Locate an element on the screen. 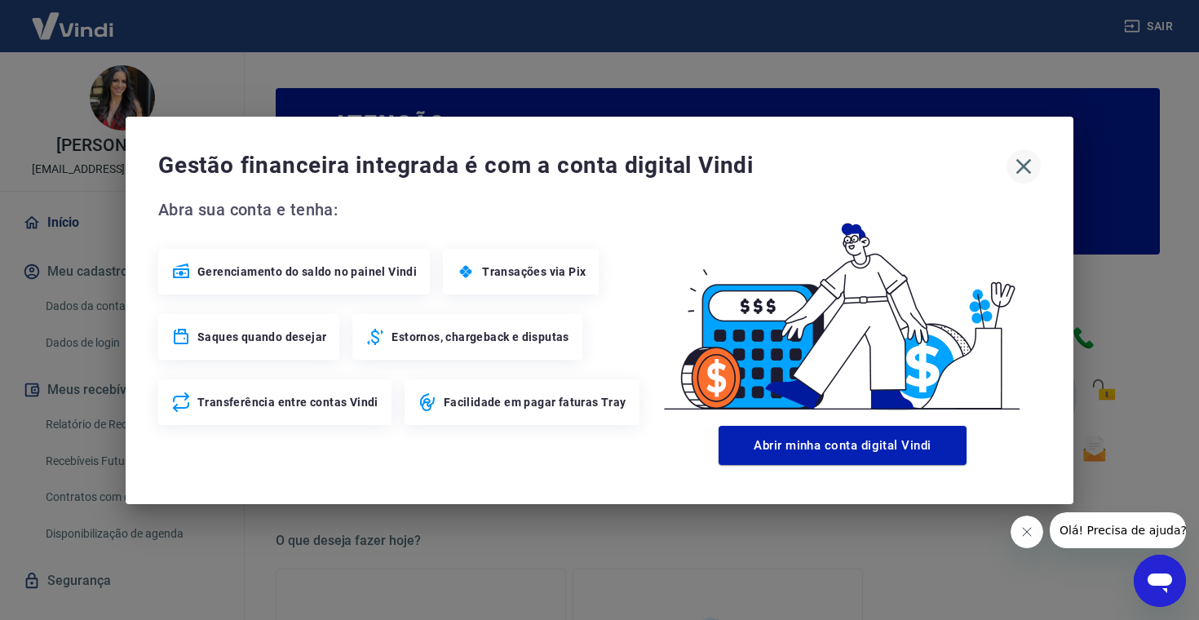 The width and height of the screenshot is (1199, 620). span: Estornos, chargeback e disputas is located at coordinates (480, 337).